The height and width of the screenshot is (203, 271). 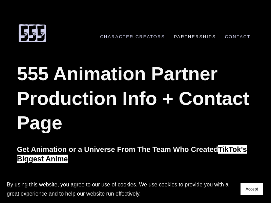 I want to click on h1: 555 Animation Partner Production Info + Contact Page, so click(x=135, y=98).